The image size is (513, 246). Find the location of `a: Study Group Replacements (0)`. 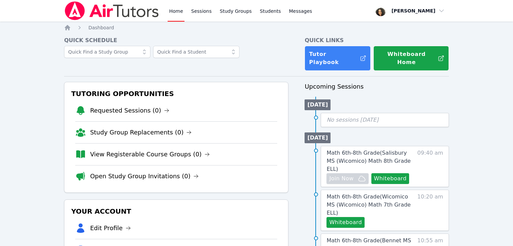

a: Study Group Replacements (0) is located at coordinates (141, 132).